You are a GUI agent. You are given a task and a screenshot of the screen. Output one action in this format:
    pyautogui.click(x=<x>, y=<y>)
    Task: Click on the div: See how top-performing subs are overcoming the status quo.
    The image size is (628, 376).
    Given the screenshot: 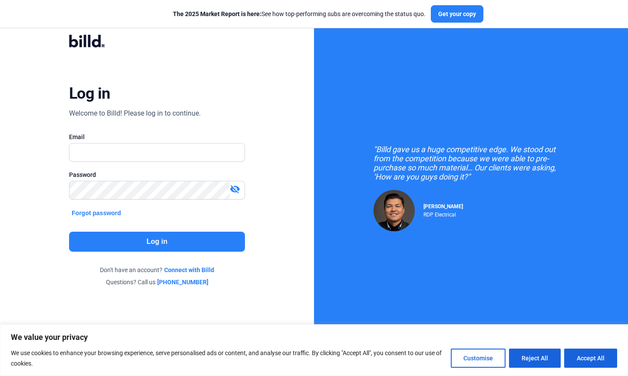 What is the action you would take?
    pyautogui.click(x=299, y=14)
    